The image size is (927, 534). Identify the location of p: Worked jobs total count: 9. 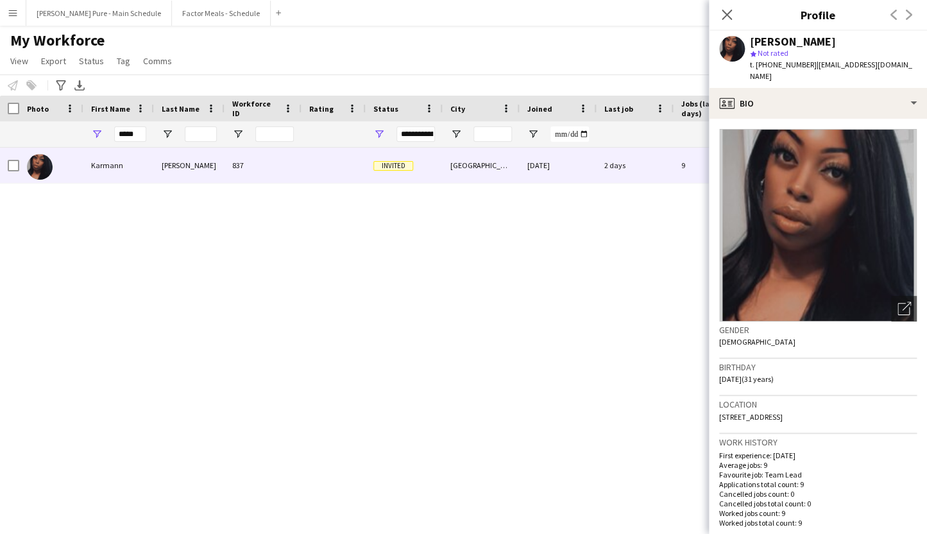
(818, 522).